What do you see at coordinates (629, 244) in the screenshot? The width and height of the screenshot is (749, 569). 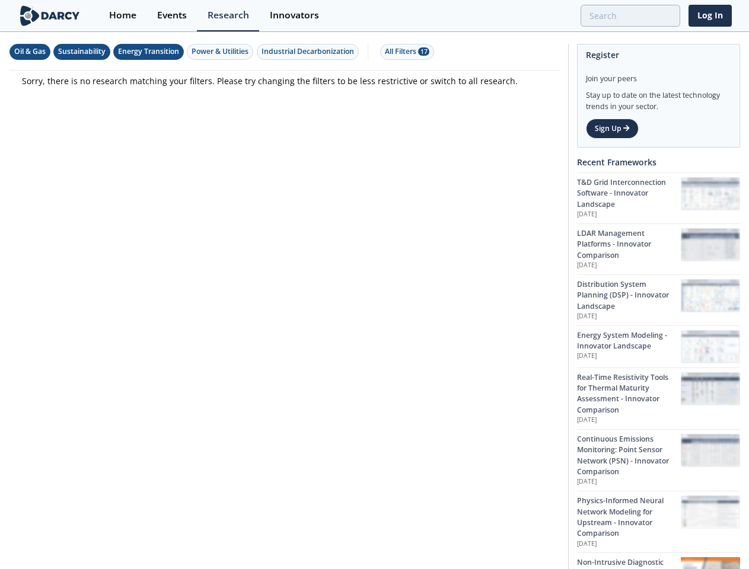 I see `div: LDAR Management Platforms - Innovator Comparison` at bounding box center [629, 244].